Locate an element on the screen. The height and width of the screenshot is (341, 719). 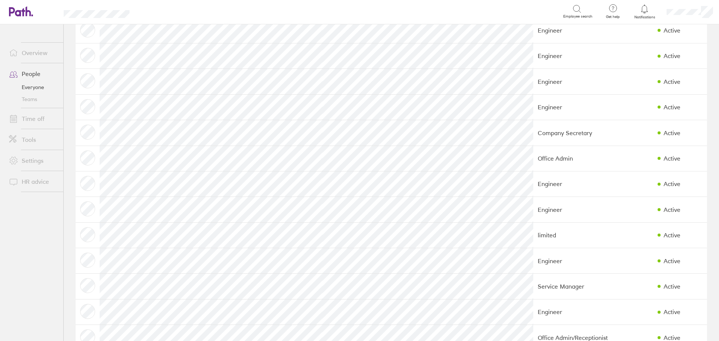
td: Company Secretary is located at coordinates (581, 133).